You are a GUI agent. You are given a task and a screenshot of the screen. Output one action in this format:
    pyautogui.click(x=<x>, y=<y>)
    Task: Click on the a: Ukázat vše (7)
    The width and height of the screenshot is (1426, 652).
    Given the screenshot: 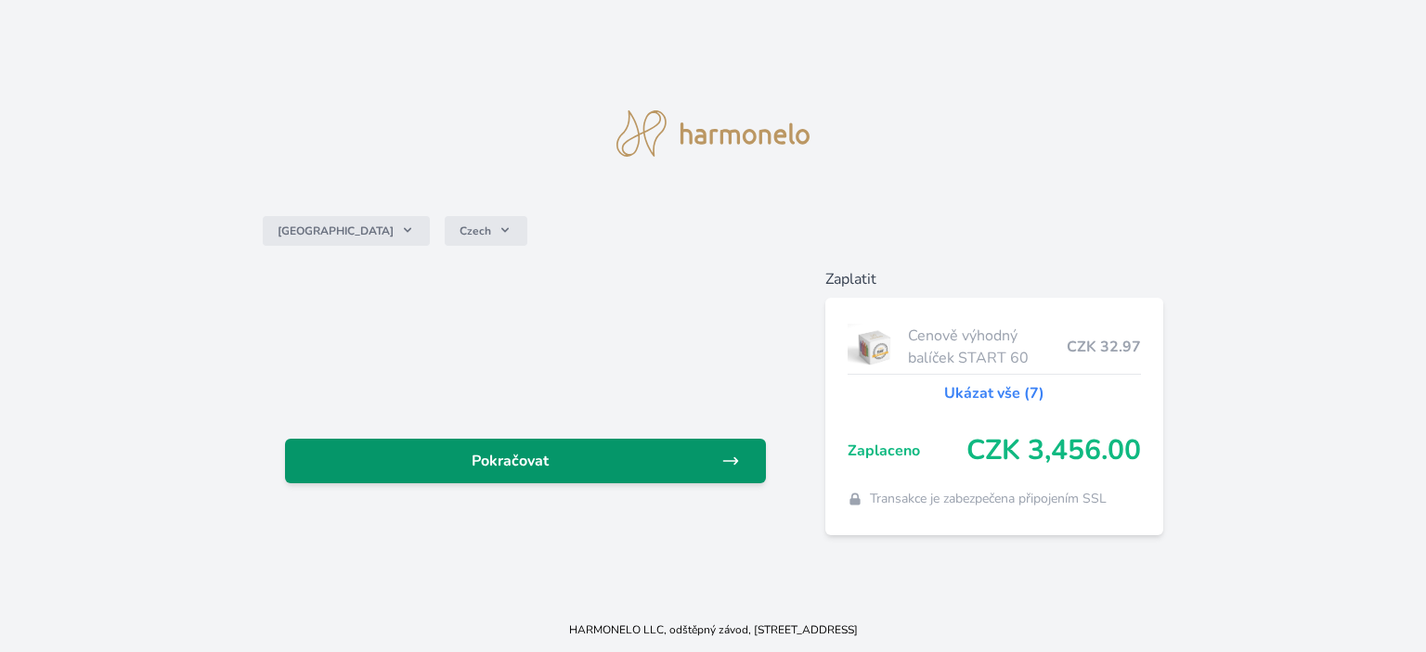 What is the action you would take?
    pyautogui.click(x=994, y=394)
    